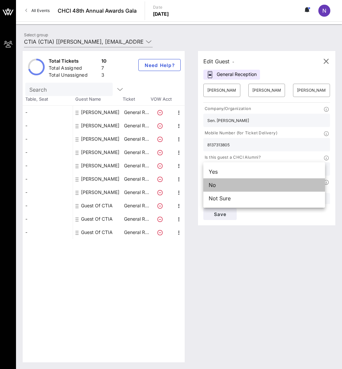 The height and width of the screenshot is (369, 342). What do you see at coordinates (264, 185) in the screenshot?
I see `div: No` at bounding box center [264, 185].